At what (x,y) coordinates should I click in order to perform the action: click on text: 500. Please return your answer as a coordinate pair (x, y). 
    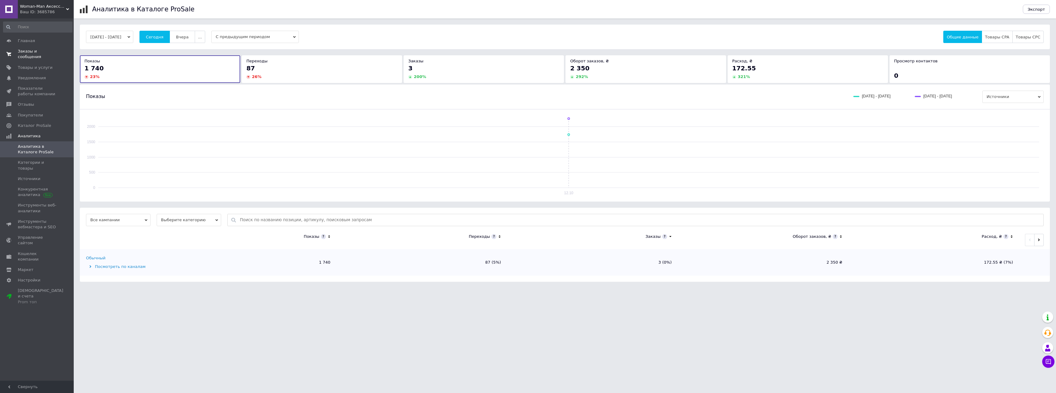
    Looking at the image, I should click on (92, 172).